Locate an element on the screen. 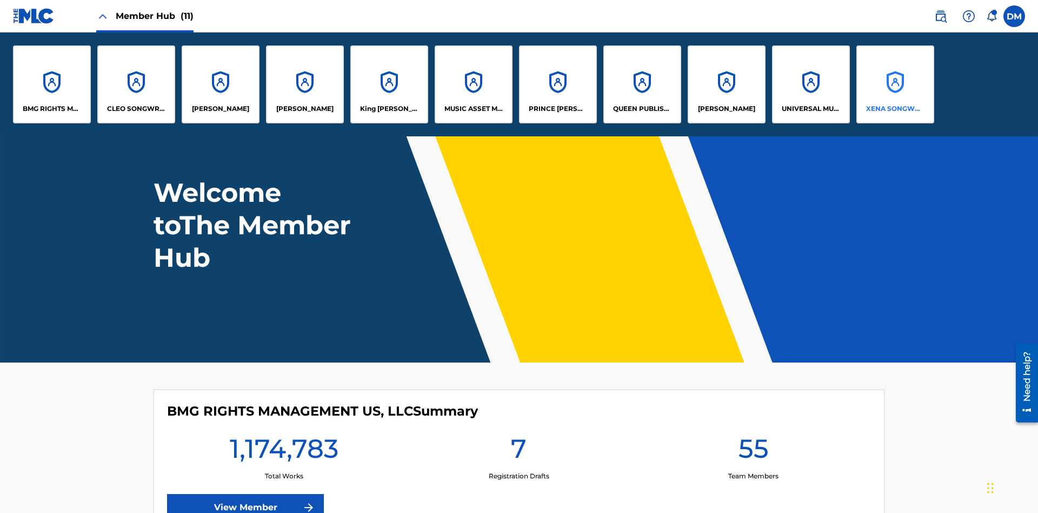 Image resolution: width=1038 pixels, height=513 pixels. h1: 1,174,783 is located at coordinates (284, 452).